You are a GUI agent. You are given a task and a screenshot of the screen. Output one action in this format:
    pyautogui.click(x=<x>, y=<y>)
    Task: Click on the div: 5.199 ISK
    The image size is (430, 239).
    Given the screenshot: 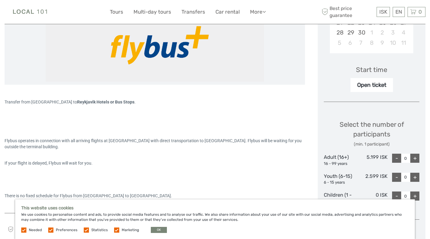 What is the action you would take?
    pyautogui.click(x=371, y=160)
    